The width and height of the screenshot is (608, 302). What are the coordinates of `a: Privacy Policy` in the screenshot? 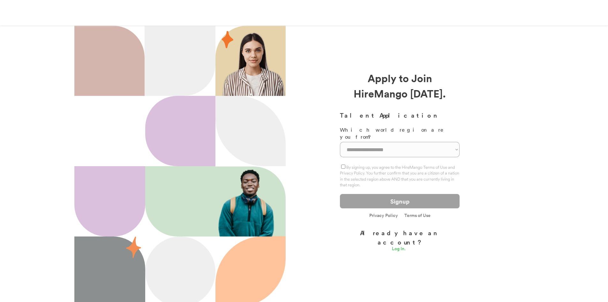 It's located at (384, 215).